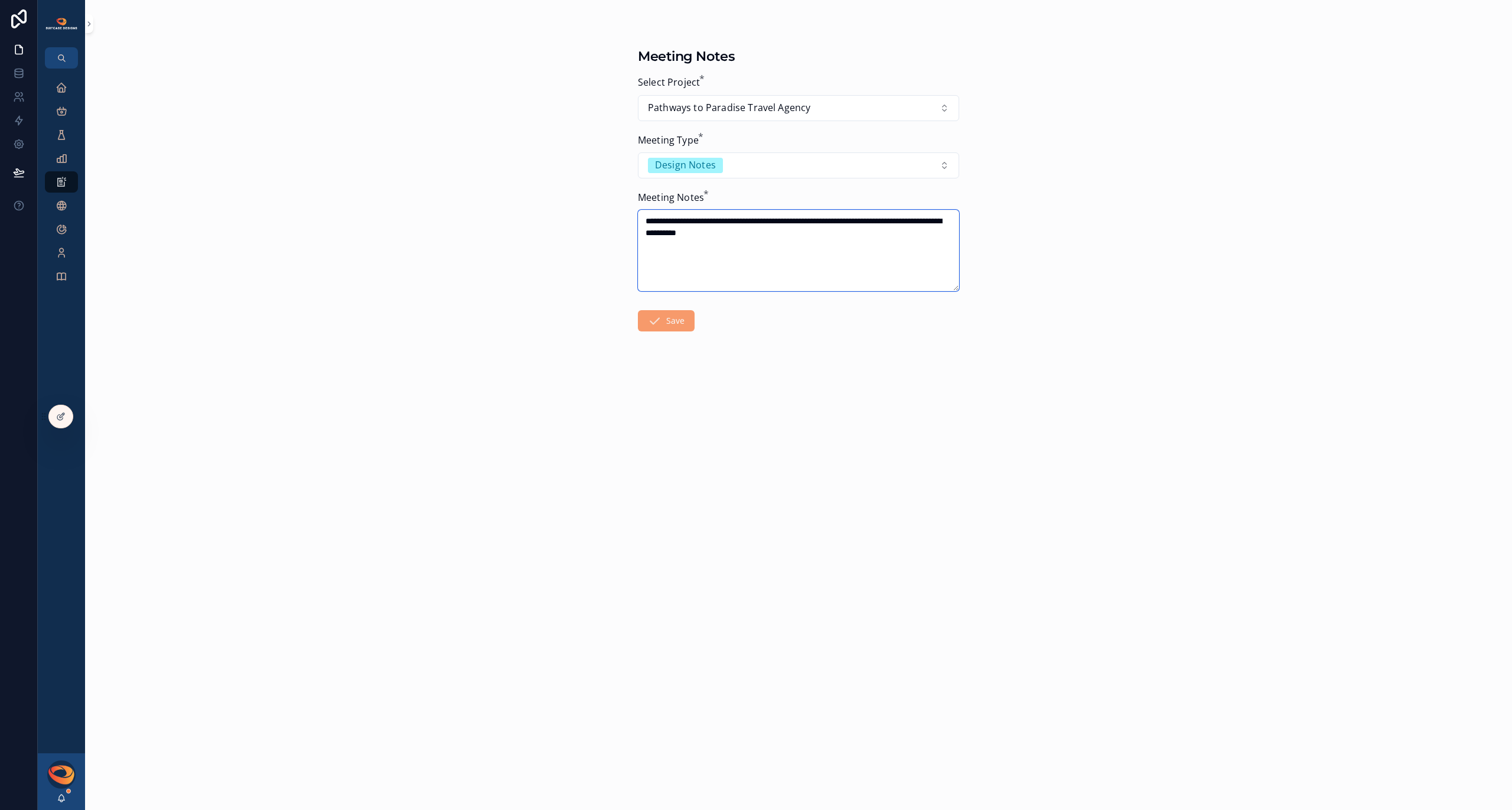  I want to click on span: Pathways to Paradise Travel Agency, so click(729, 108).